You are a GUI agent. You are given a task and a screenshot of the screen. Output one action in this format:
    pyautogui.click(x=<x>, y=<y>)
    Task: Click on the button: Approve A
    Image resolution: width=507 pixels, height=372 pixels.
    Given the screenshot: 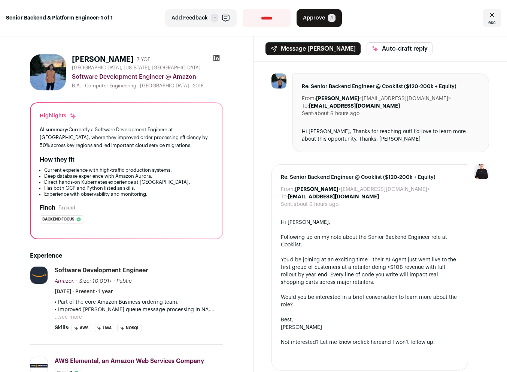 What is the action you would take?
    pyautogui.click(x=319, y=18)
    